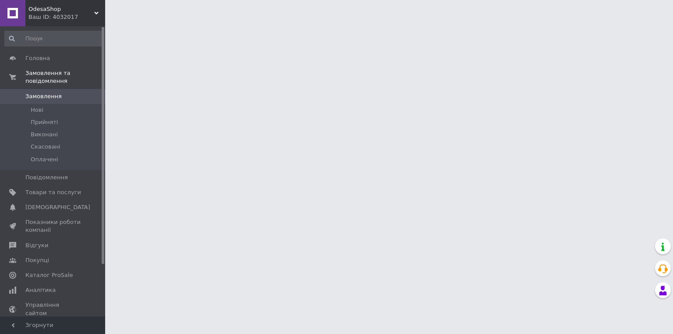 This screenshot has height=334, width=673. I want to click on span: Головна, so click(38, 58).